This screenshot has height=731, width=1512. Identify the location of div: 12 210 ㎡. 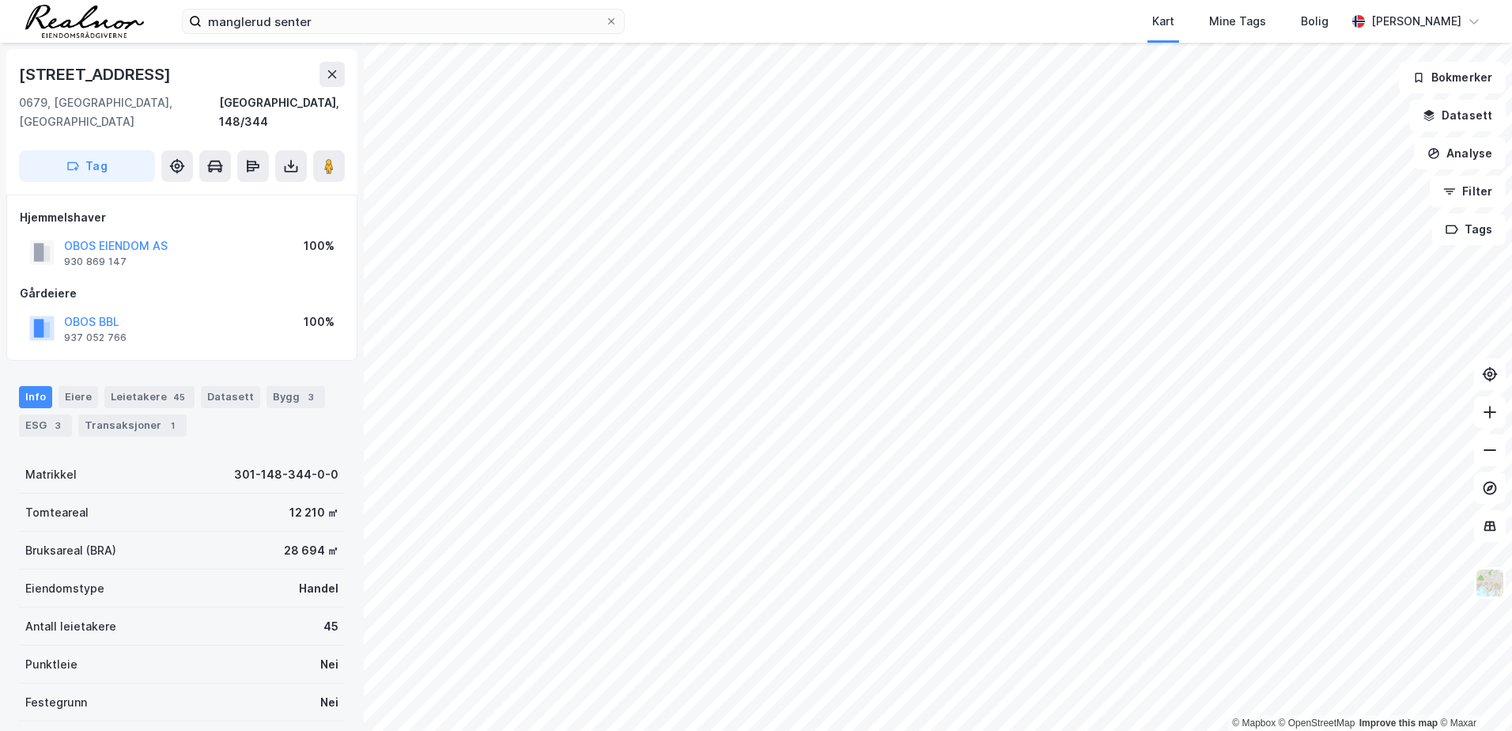
(314, 512).